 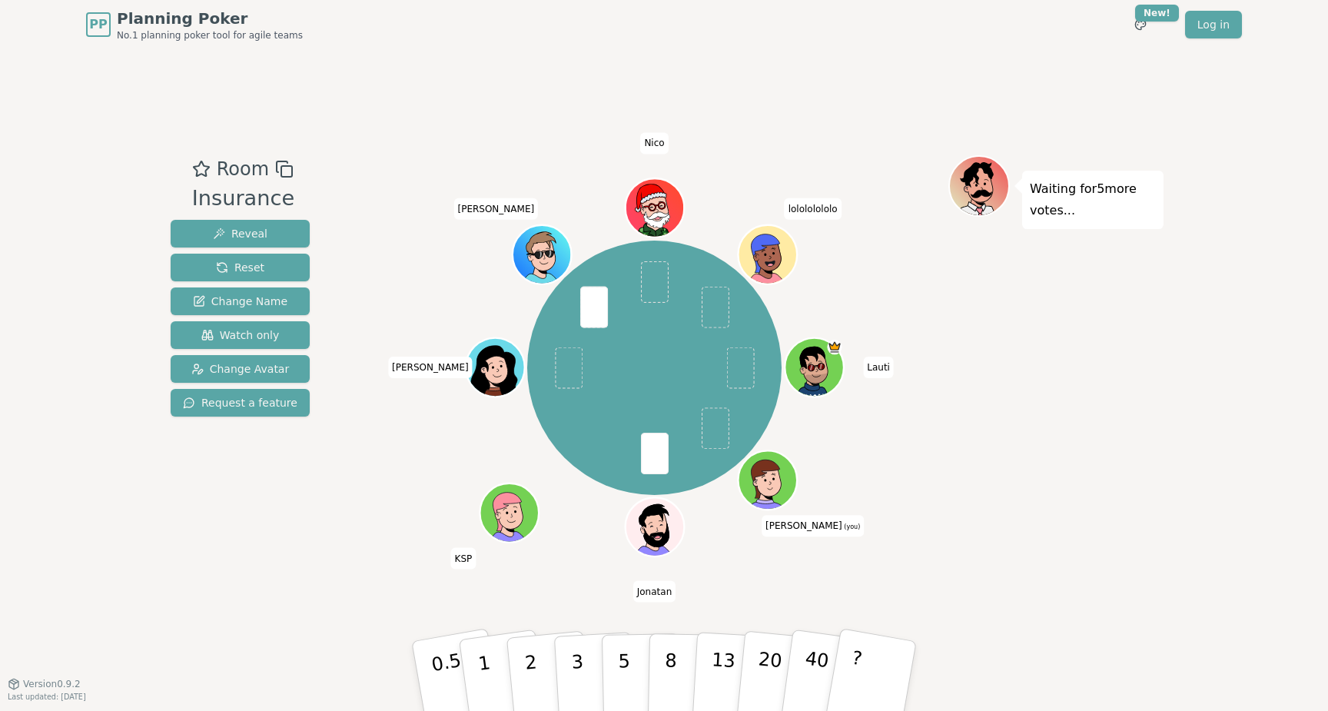 I want to click on span: Room, so click(x=243, y=169).